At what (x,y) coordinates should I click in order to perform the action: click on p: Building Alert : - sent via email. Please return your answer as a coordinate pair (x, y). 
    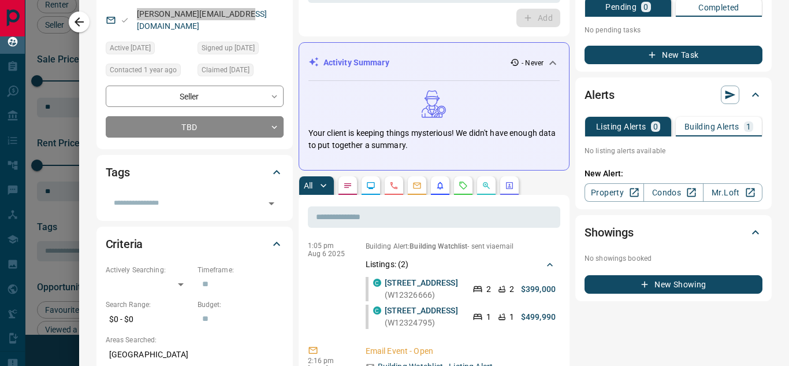
    Looking at the image, I should click on (461, 246).